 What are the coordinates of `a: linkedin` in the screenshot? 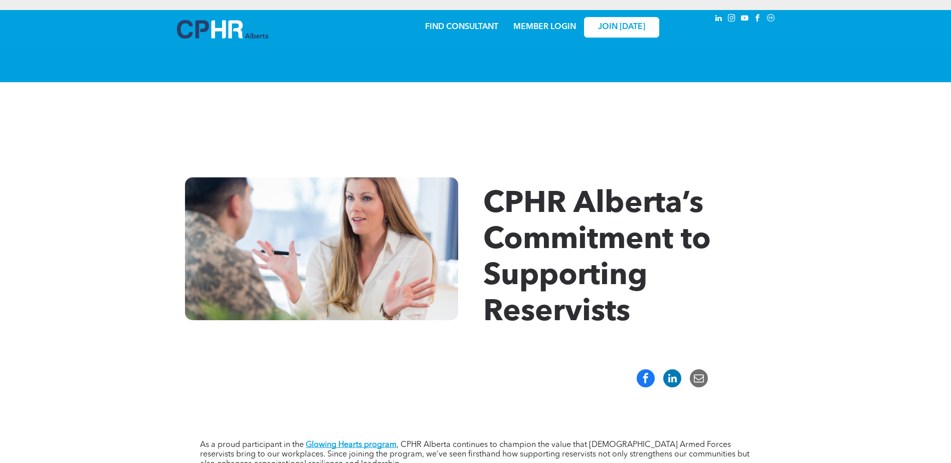 It's located at (719, 19).